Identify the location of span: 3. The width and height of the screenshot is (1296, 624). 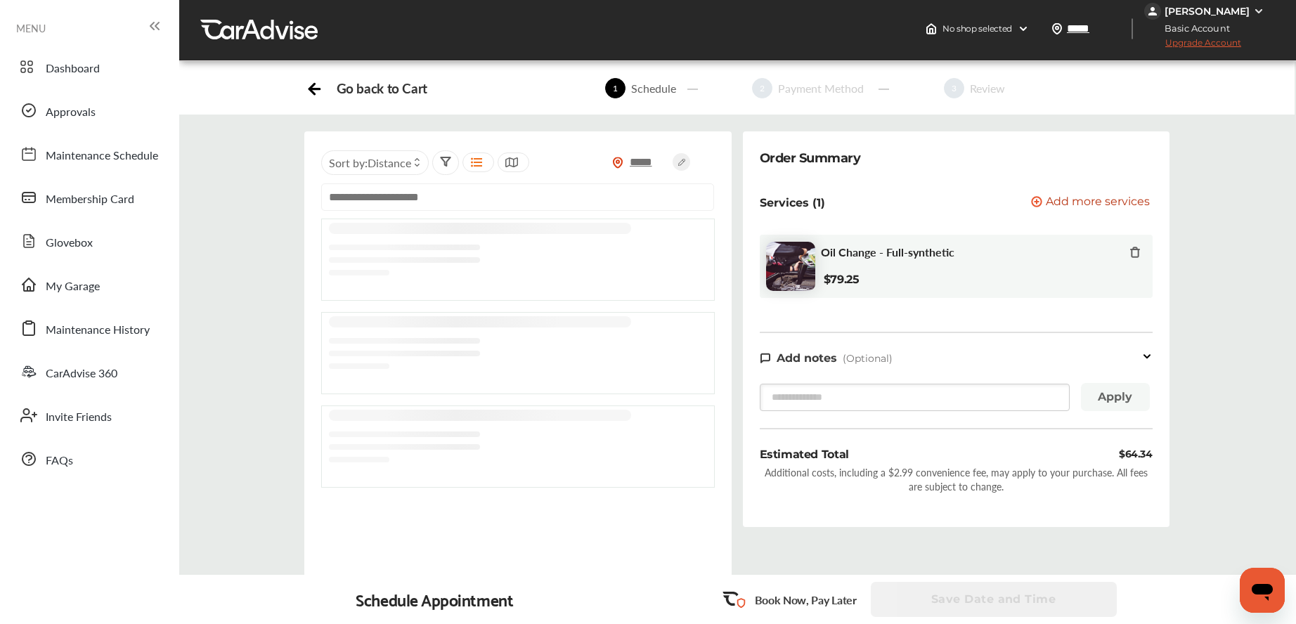
(954, 88).